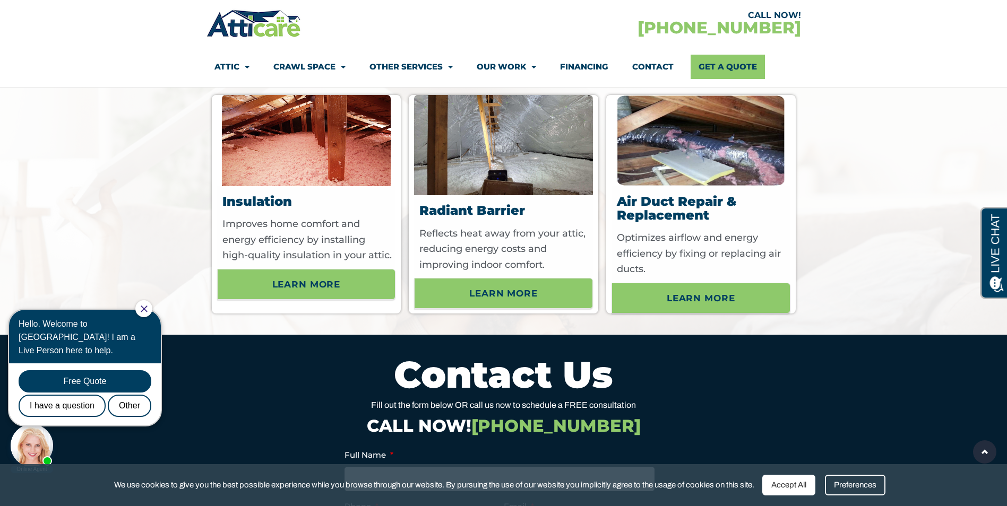  I want to click on p: Improves home comfort and energy efficiency by installing high-quality insulation in your attic., so click(308, 240).